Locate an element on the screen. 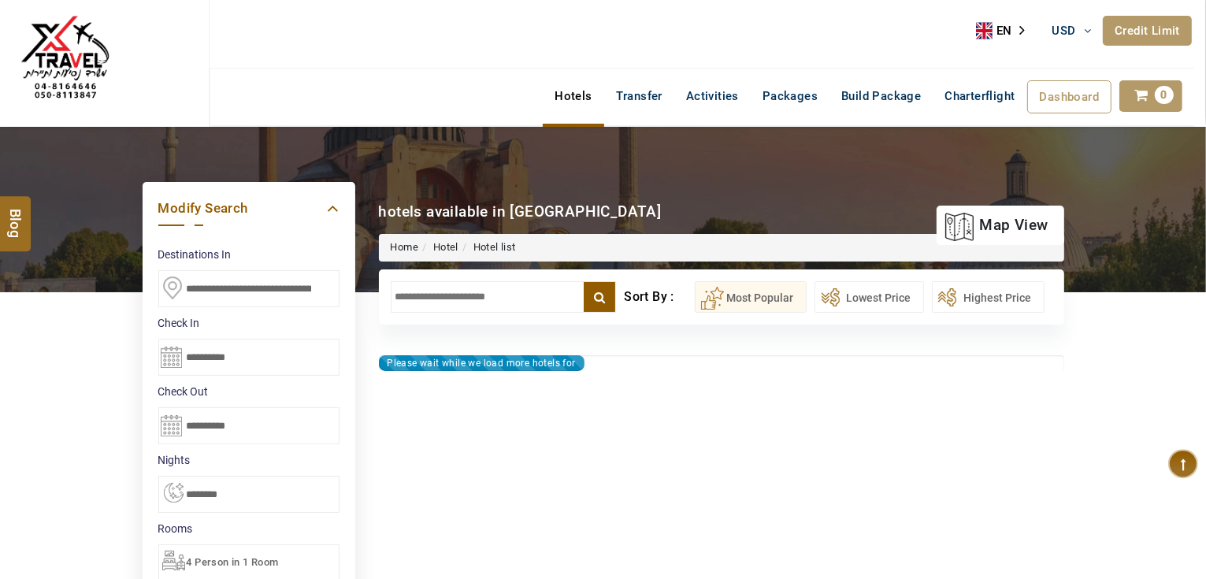  a: Hotel is located at coordinates (446, 246).